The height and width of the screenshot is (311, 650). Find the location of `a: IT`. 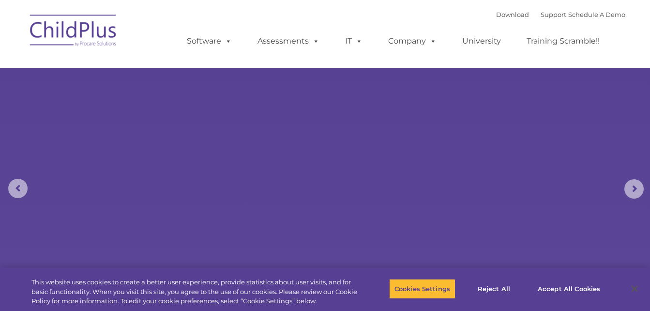

a: IT is located at coordinates (354, 41).